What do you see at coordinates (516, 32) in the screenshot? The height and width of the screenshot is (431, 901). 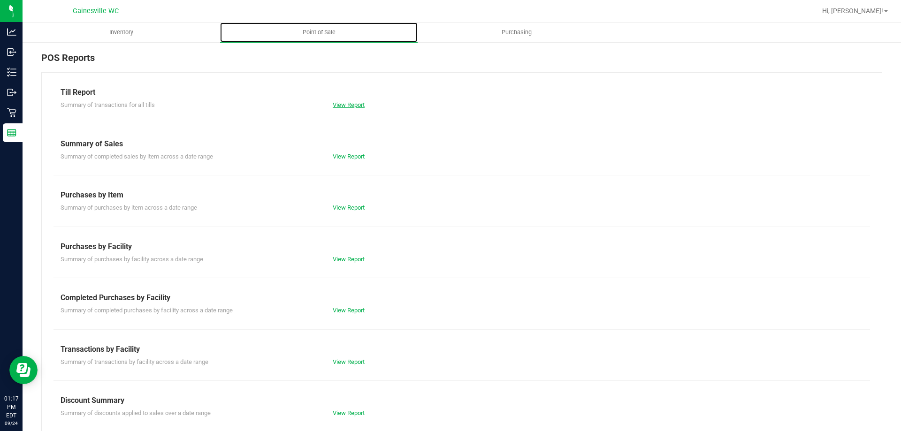 I see `a: Purchasing` at bounding box center [516, 32].